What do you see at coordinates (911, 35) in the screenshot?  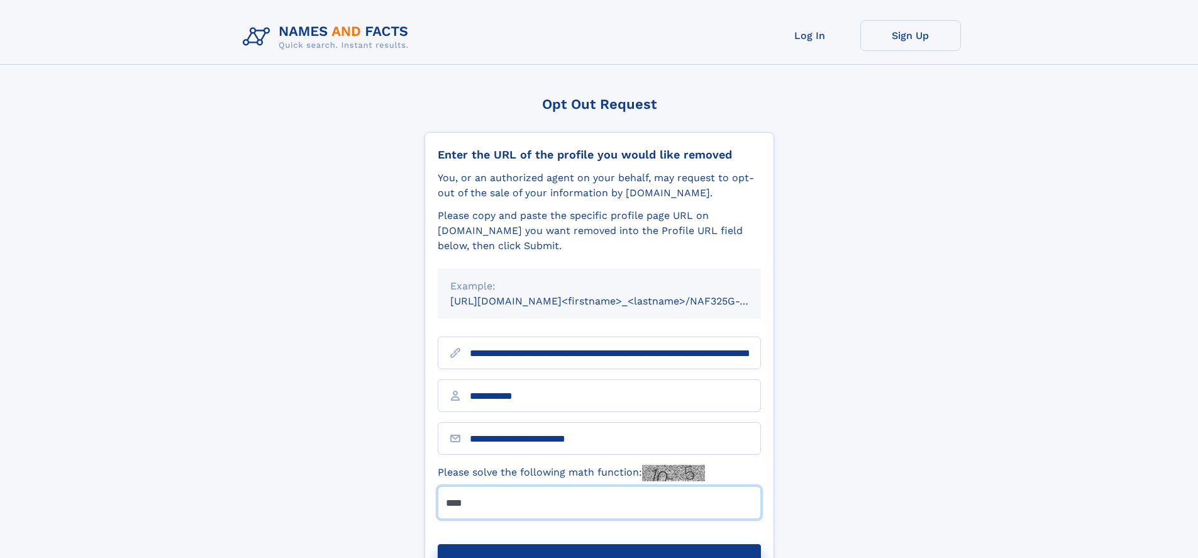 I see `a: Sign Up` at bounding box center [911, 35].